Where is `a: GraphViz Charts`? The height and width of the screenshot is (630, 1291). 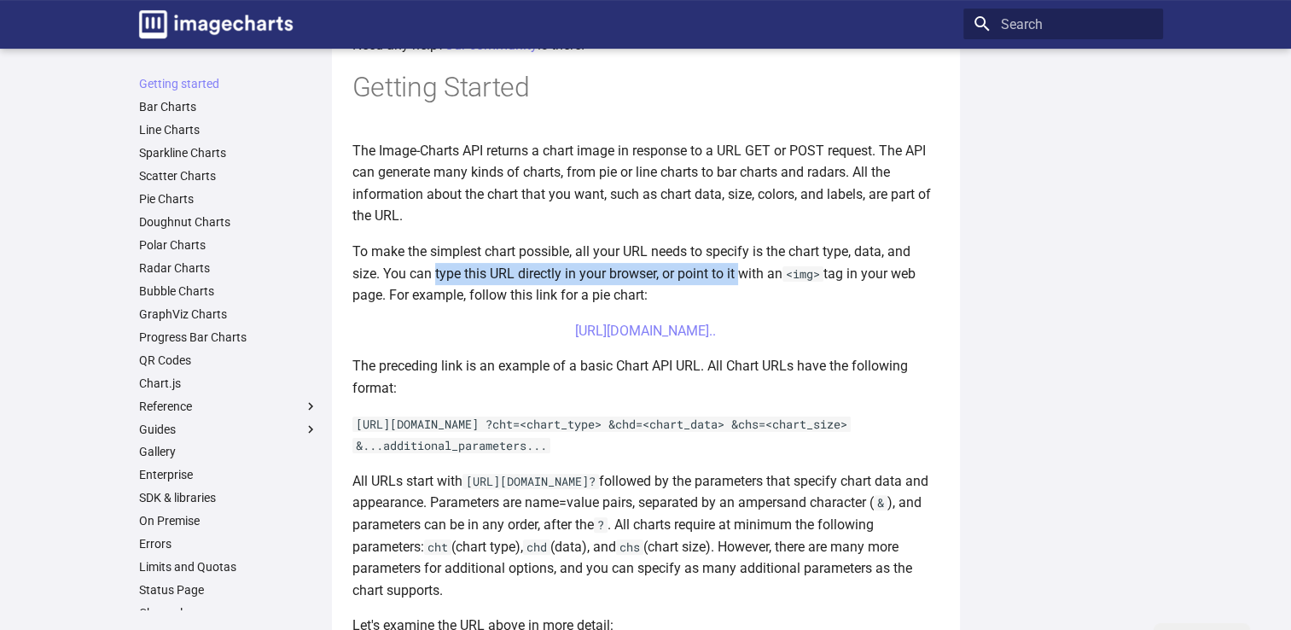
a: GraphViz Charts is located at coordinates (229, 314).